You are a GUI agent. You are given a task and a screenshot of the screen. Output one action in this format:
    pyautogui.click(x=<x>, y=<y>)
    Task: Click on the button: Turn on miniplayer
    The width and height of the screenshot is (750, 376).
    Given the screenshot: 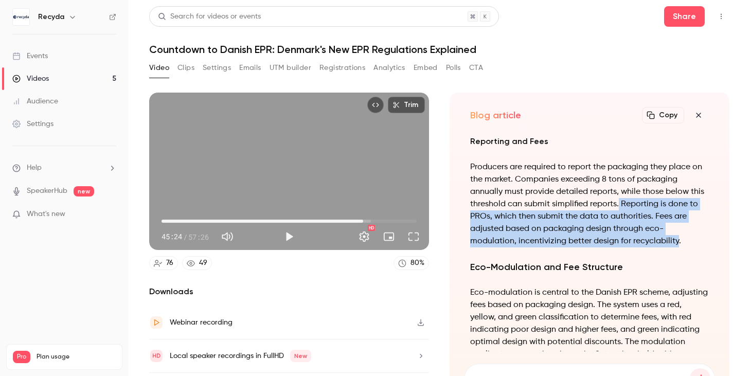 What is the action you would take?
    pyautogui.click(x=389, y=237)
    